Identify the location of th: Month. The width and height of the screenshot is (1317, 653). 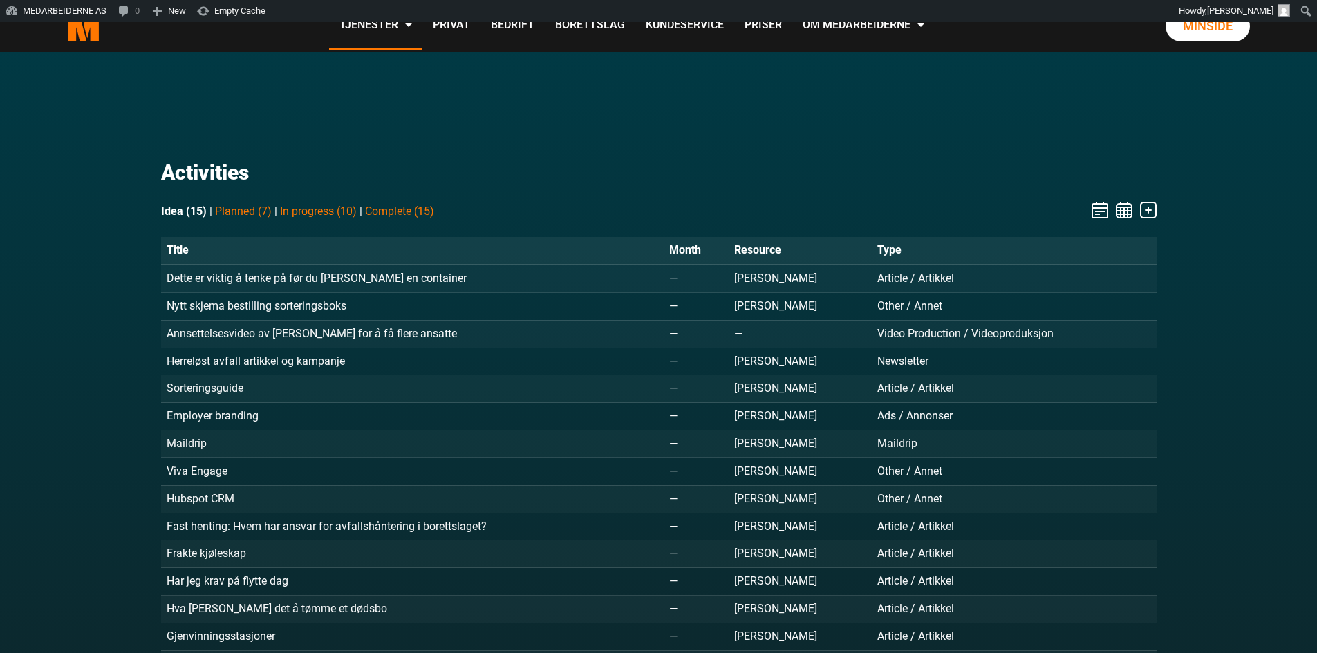
(696, 251).